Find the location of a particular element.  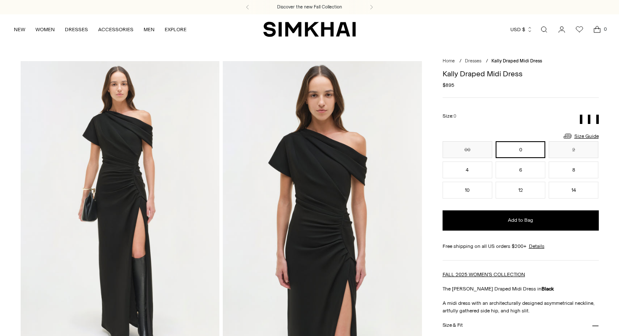

a: Open cart modal is located at coordinates (597, 29).